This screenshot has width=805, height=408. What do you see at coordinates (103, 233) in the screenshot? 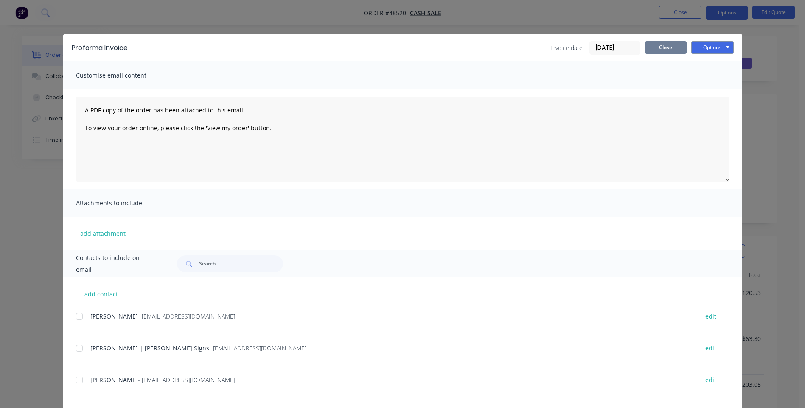
I see `button: add attachment` at bounding box center [103, 233].